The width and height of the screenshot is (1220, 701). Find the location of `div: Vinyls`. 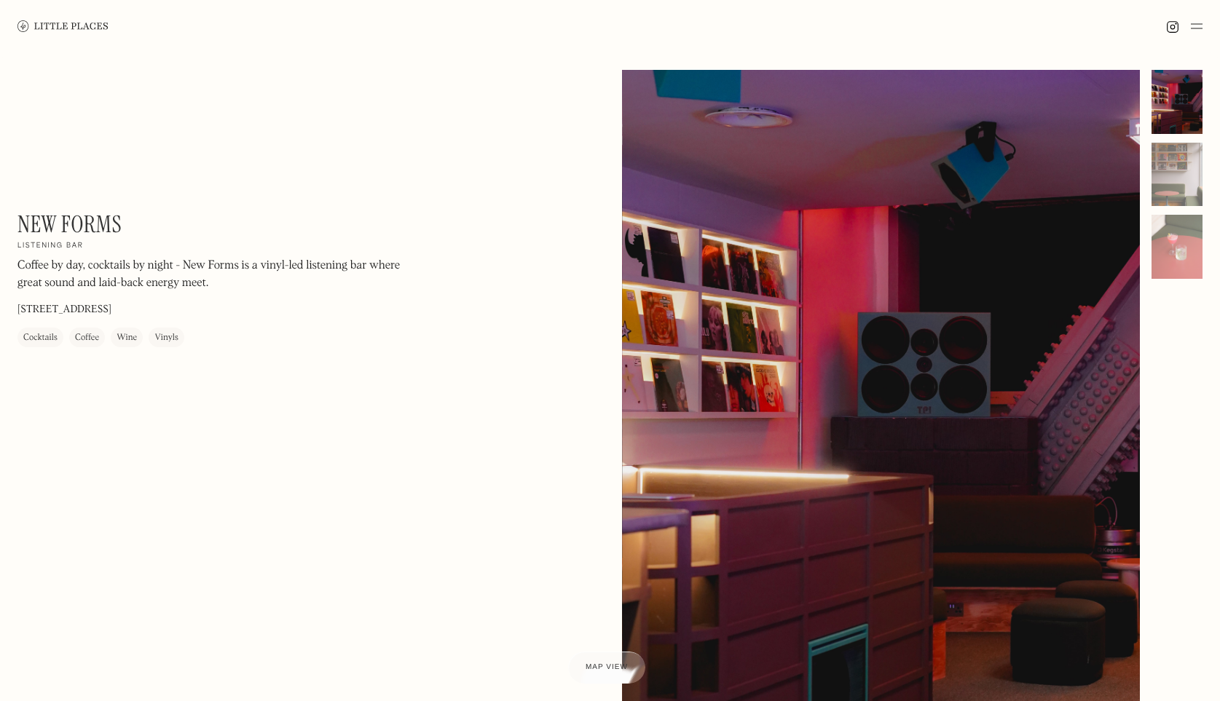

div: Vinyls is located at coordinates (166, 338).